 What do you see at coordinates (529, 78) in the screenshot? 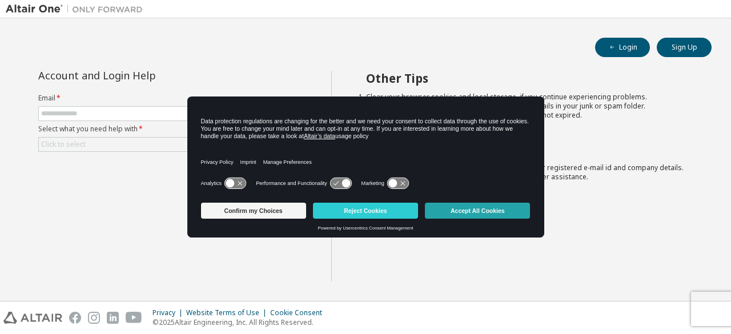
I see `h2: Other Tips` at bounding box center [529, 78].